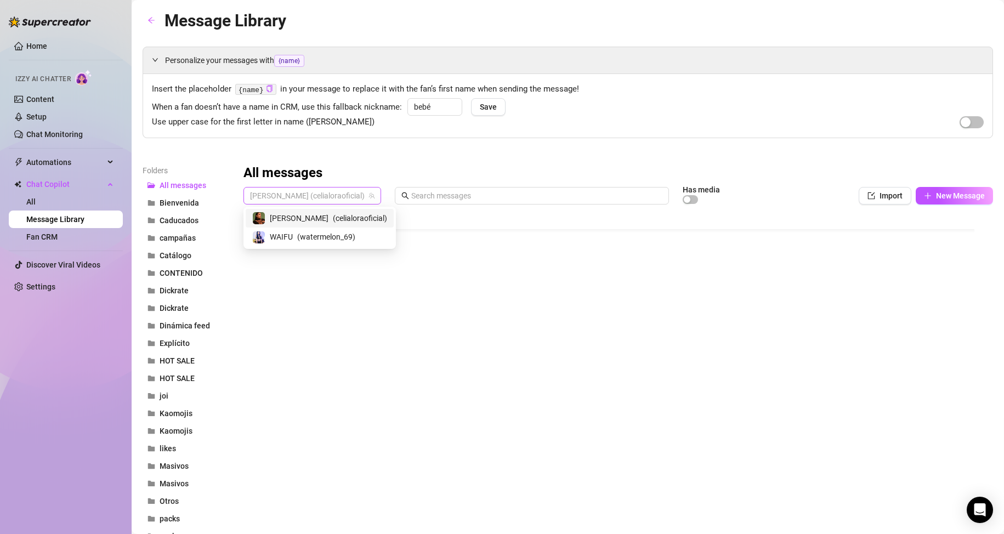 The height and width of the screenshot is (534, 1004). I want to click on span: ( watermelon_69 ), so click(326, 237).